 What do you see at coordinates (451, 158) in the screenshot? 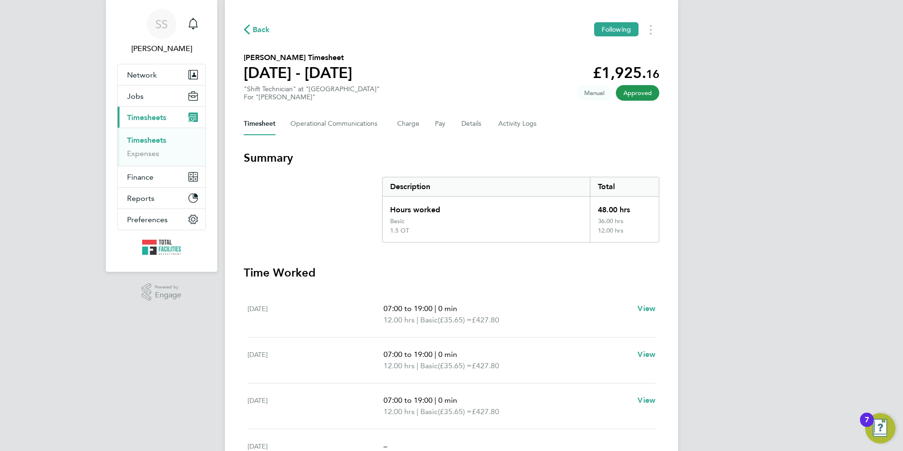
I see `h3: Summary` at bounding box center [451, 158].